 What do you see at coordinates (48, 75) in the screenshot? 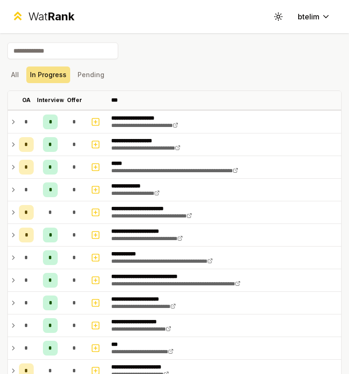
I see `button: In Progress` at bounding box center [48, 75].